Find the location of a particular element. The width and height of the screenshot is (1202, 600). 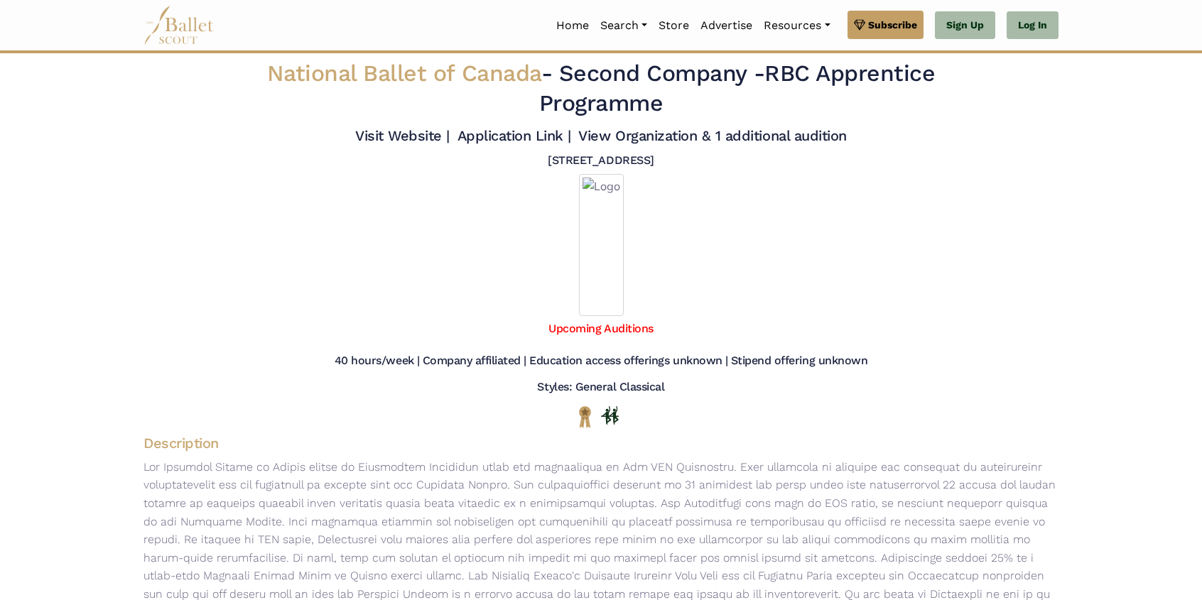

h2: - RBC Apprentice Programme is located at coordinates (601, 88).